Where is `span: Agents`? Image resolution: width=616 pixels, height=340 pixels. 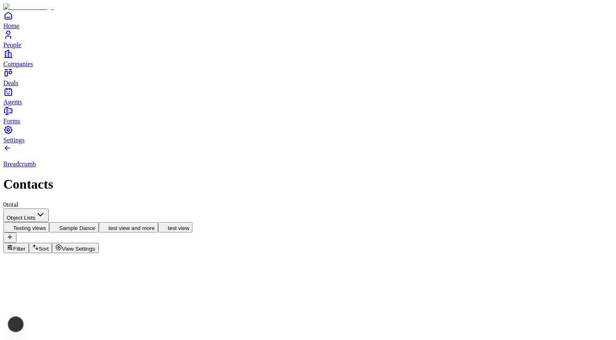 span: Agents is located at coordinates (12, 102).